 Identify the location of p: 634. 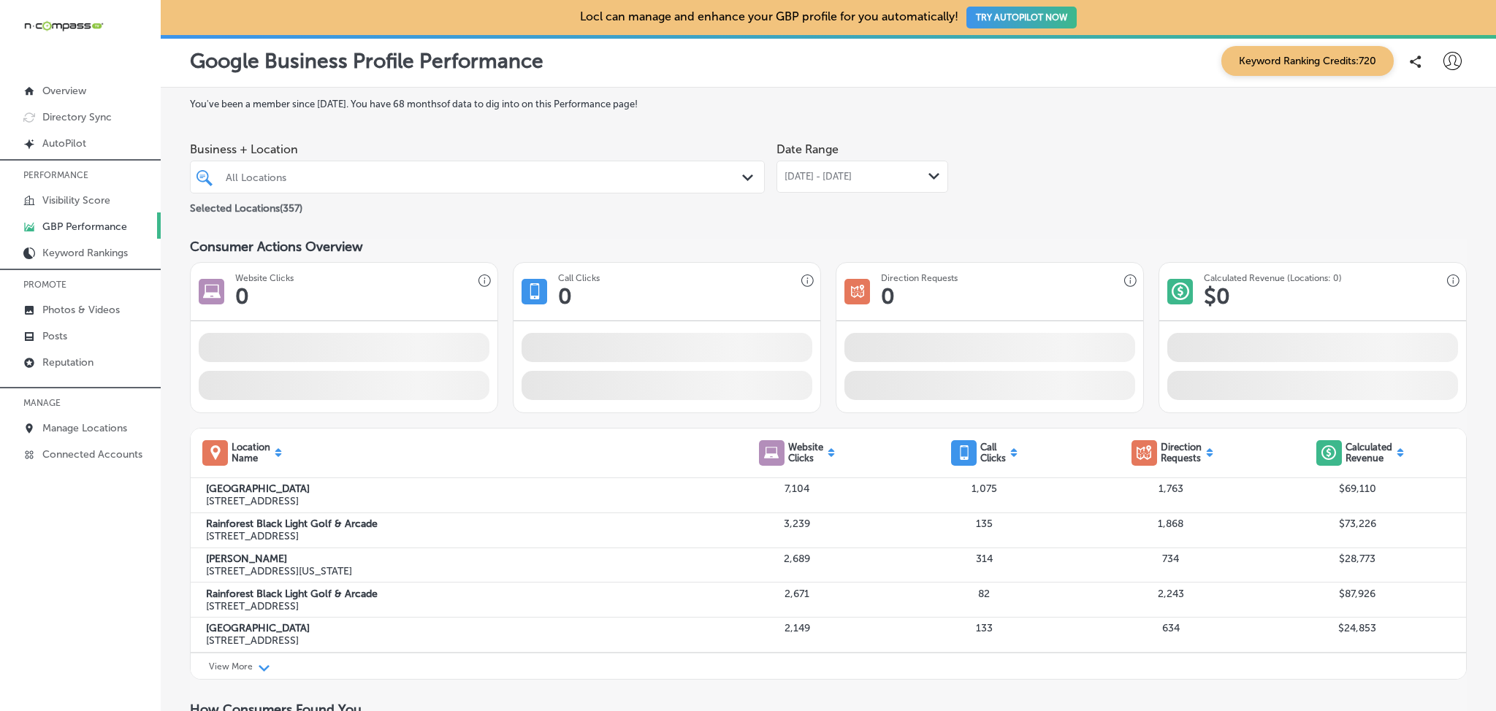
(1171, 628).